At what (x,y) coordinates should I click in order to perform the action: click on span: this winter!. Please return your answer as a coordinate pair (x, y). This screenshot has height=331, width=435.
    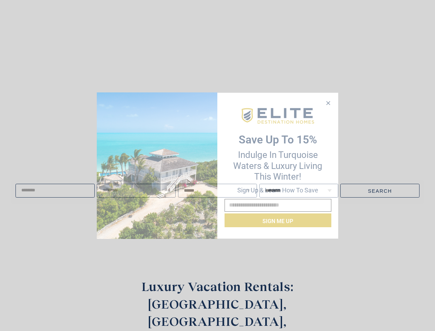
    Looking at the image, I should click on (278, 177).